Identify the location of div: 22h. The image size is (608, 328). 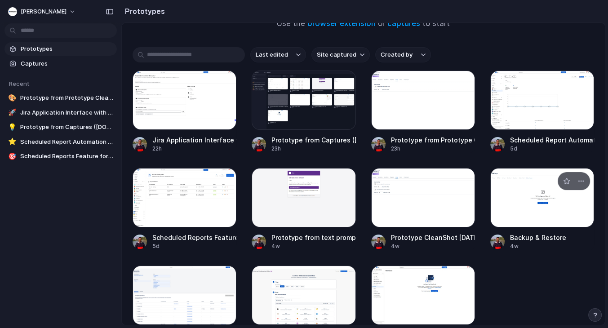
(194, 149).